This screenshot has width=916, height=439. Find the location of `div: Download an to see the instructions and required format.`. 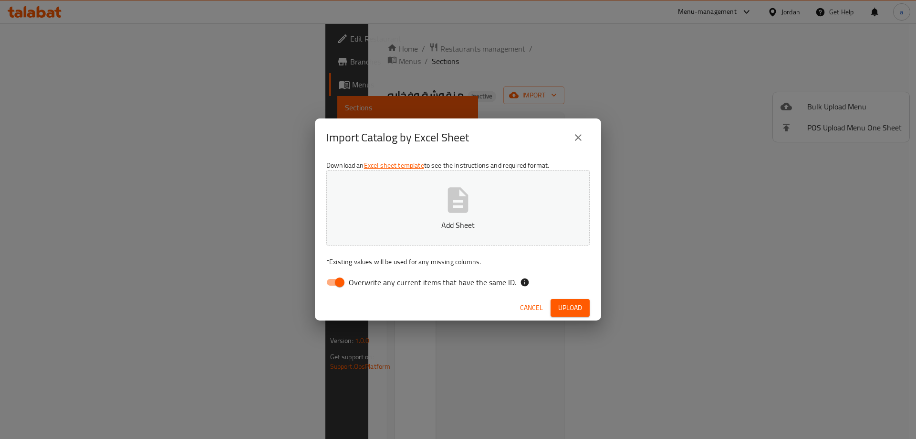

div: Download an to see the instructions and required format. is located at coordinates (458, 226).